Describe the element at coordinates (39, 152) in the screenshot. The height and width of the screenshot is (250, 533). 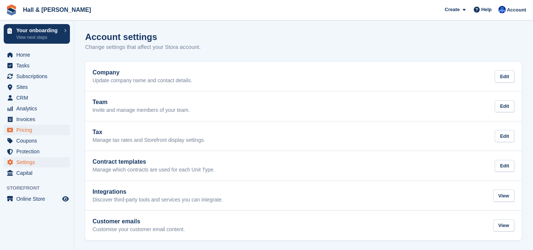
I see `span: Protection` at that location.